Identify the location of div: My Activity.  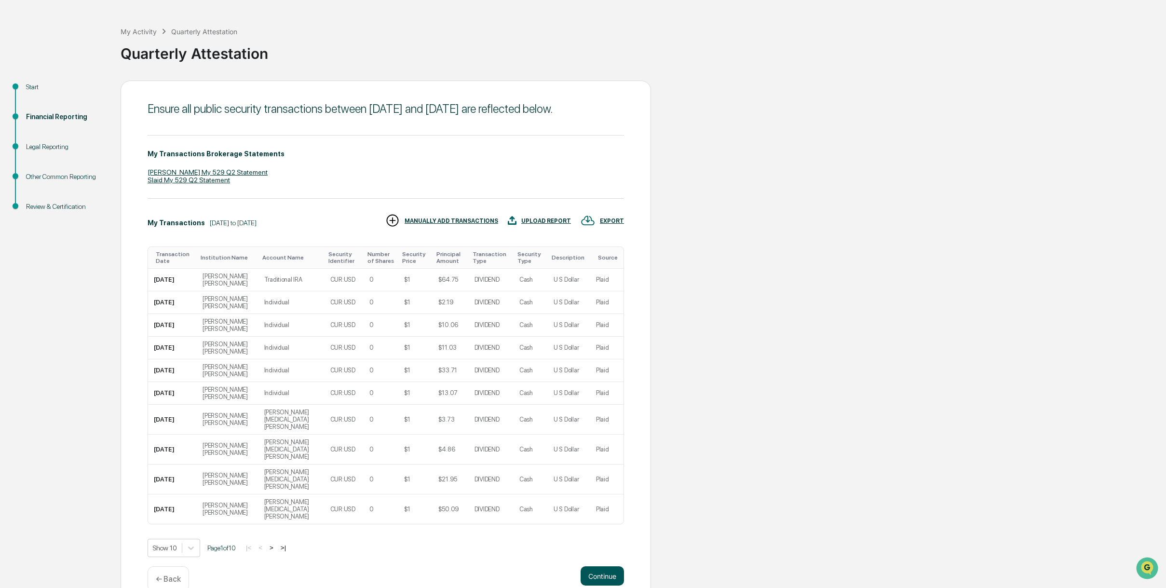
(138, 31).